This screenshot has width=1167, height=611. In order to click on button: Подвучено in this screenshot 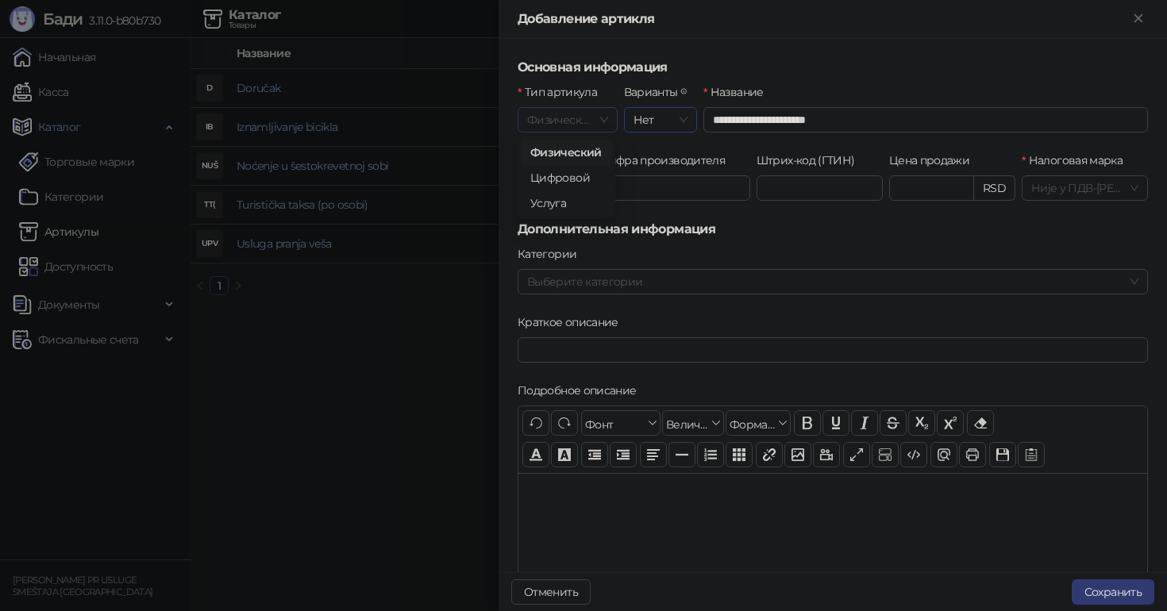, I will do `click(836, 423)`.